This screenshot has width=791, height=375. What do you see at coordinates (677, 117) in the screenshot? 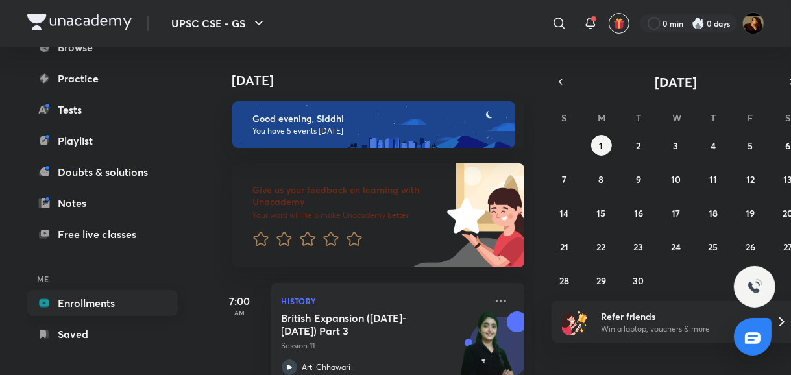
I see `abbr: Wednesday` at bounding box center [677, 117].